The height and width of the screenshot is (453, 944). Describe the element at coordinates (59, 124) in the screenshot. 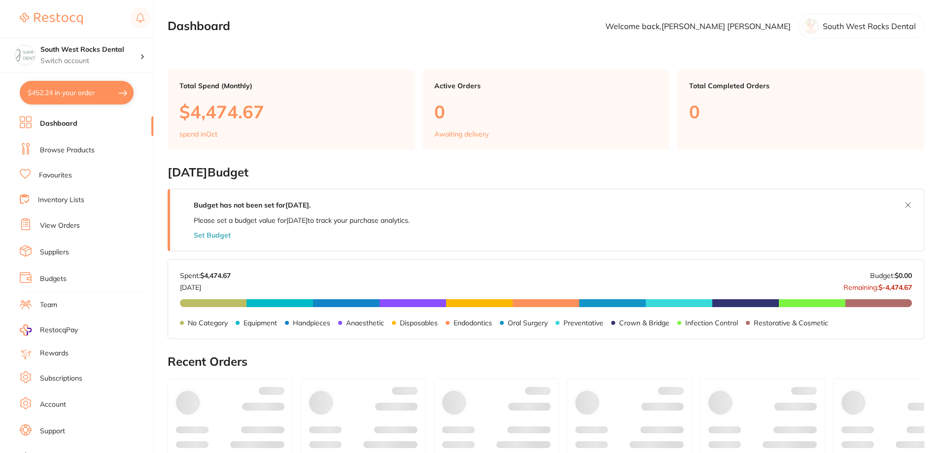

I see `a: Dashboard` at that location.